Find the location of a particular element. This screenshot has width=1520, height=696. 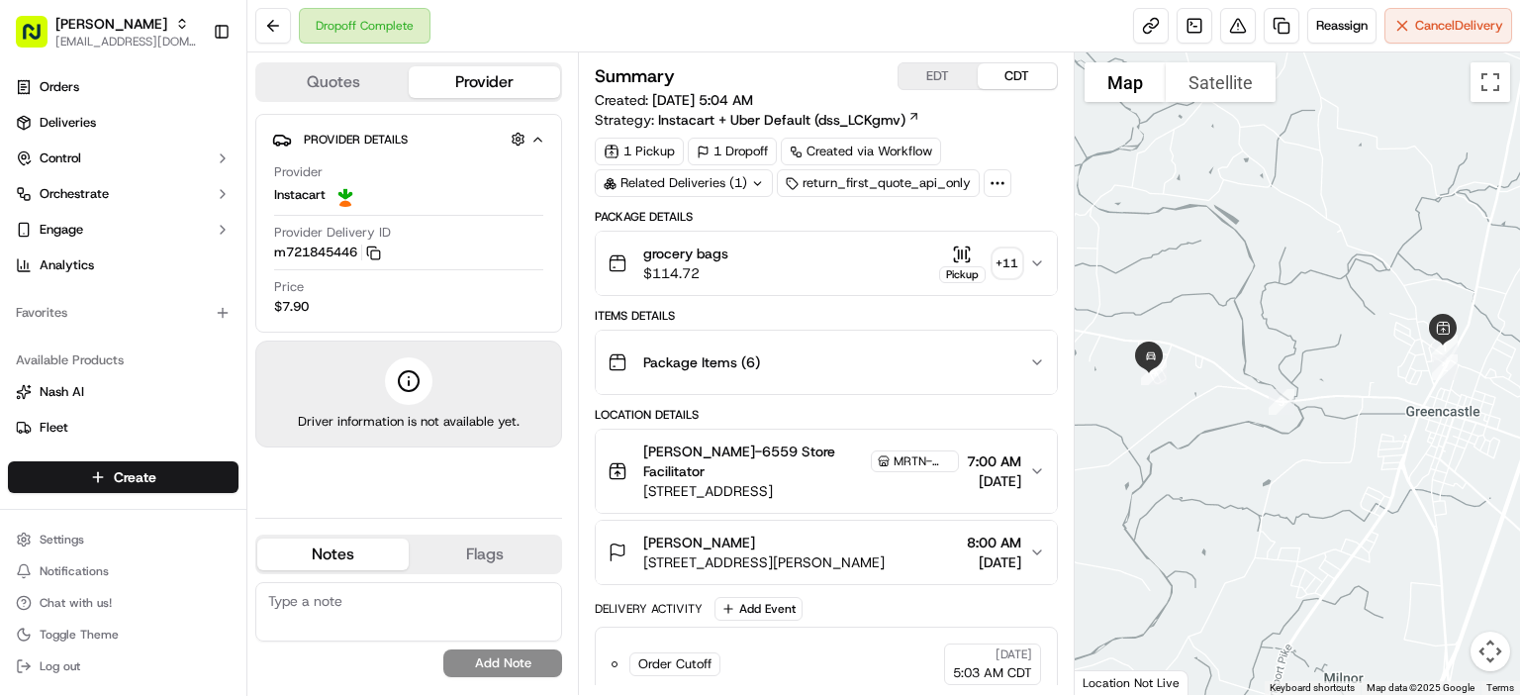

button: EDT is located at coordinates (938, 76).